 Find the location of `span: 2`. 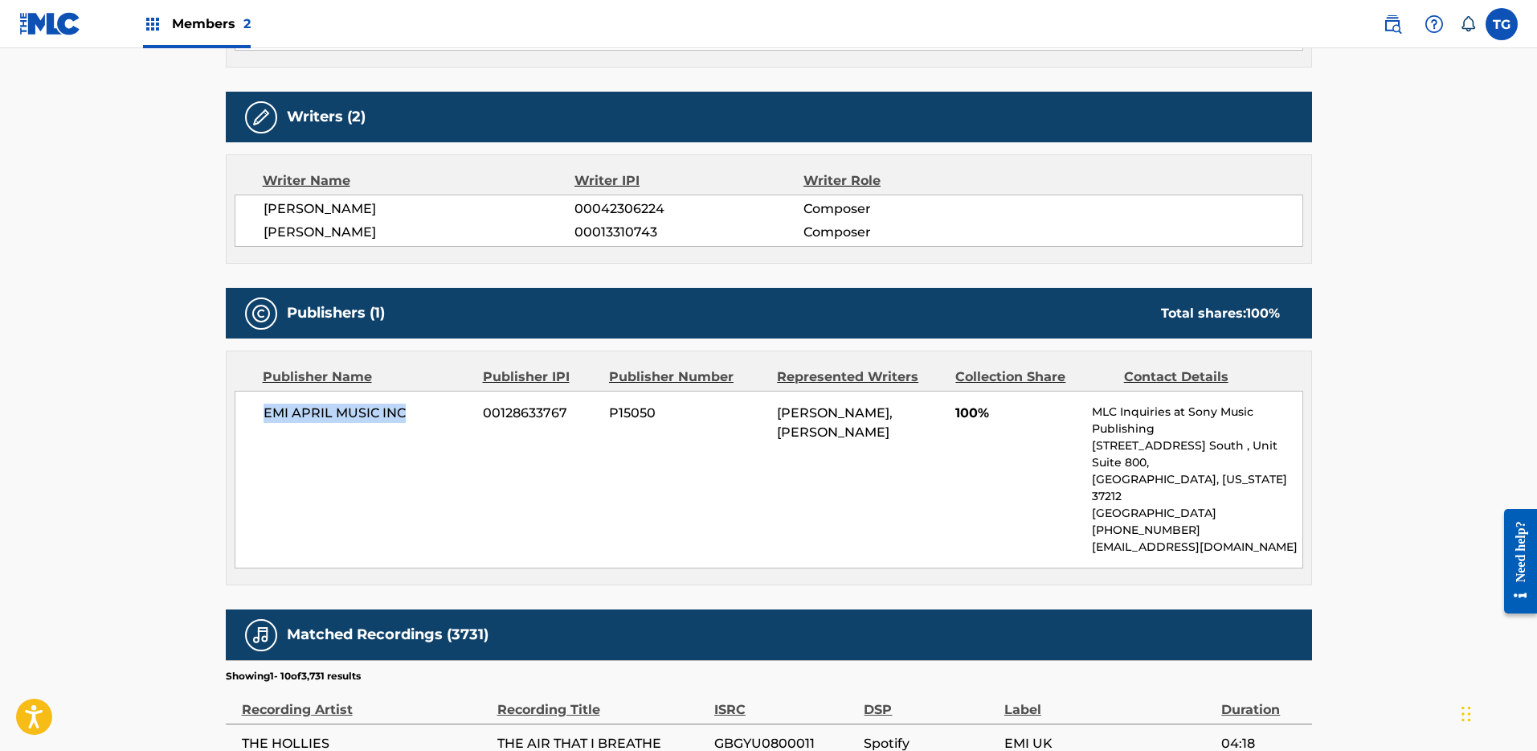

span: 2 is located at coordinates (247, 23).